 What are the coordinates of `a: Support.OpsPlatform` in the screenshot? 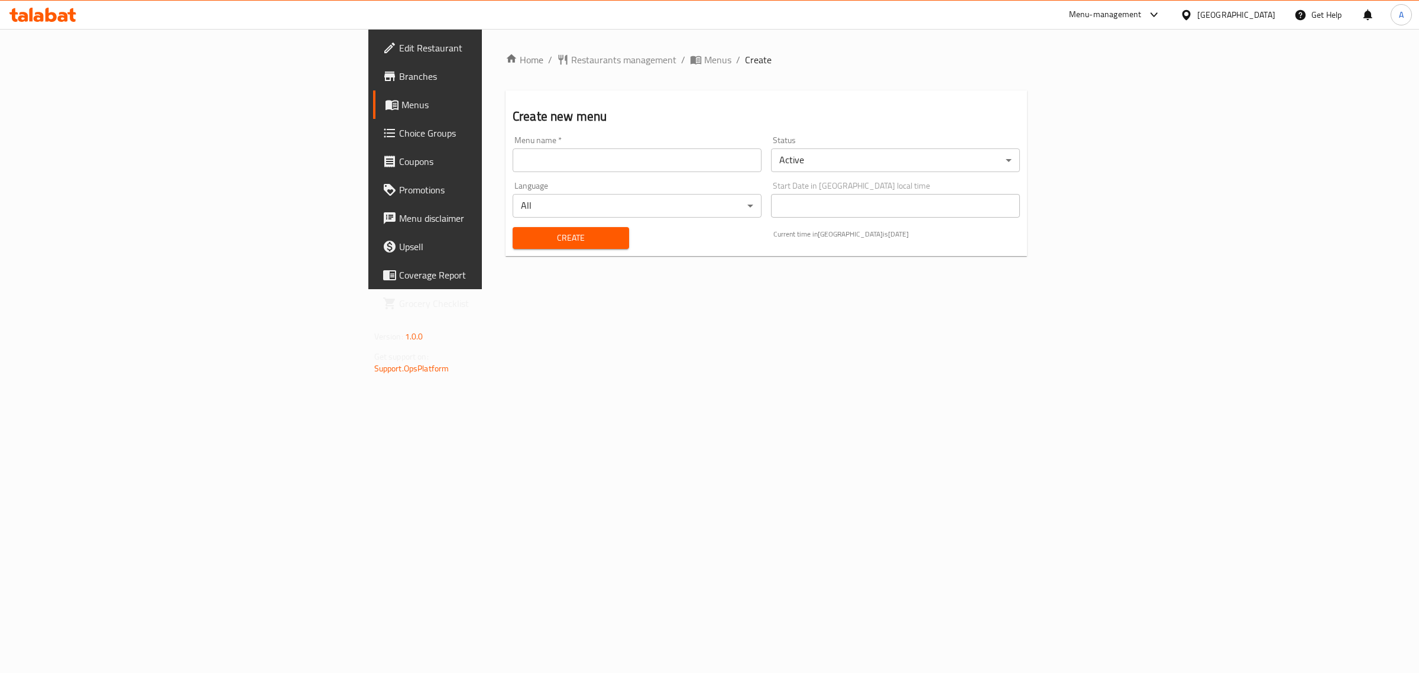 It's located at (412, 368).